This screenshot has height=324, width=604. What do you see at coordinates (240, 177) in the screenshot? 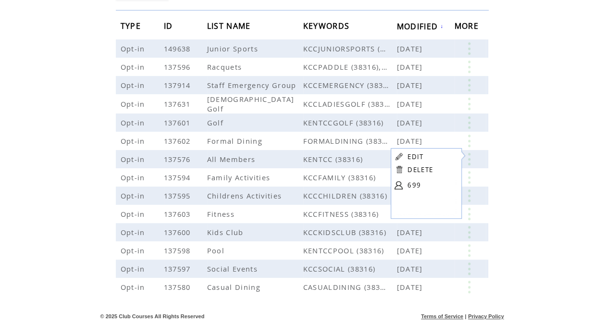
I see `span: Family Activities` at bounding box center [240, 177].